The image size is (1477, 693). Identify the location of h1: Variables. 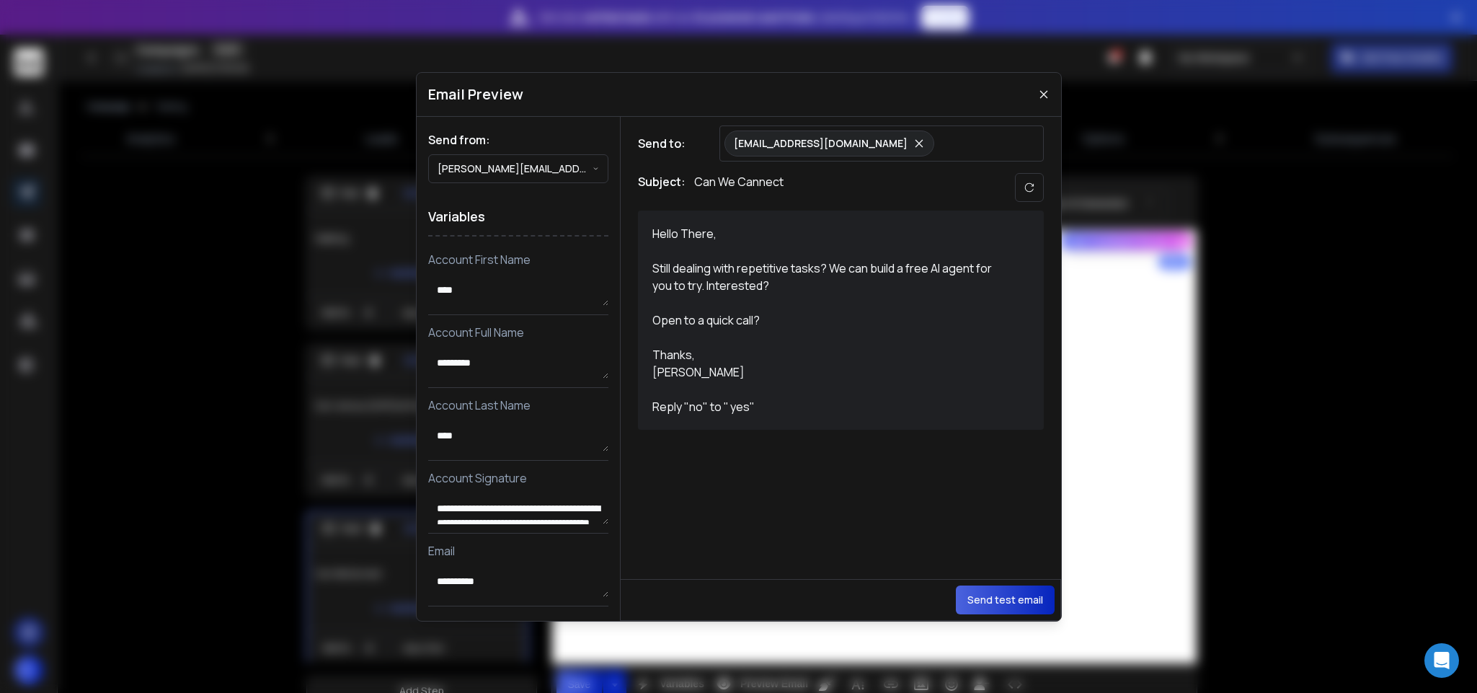
(518, 217).